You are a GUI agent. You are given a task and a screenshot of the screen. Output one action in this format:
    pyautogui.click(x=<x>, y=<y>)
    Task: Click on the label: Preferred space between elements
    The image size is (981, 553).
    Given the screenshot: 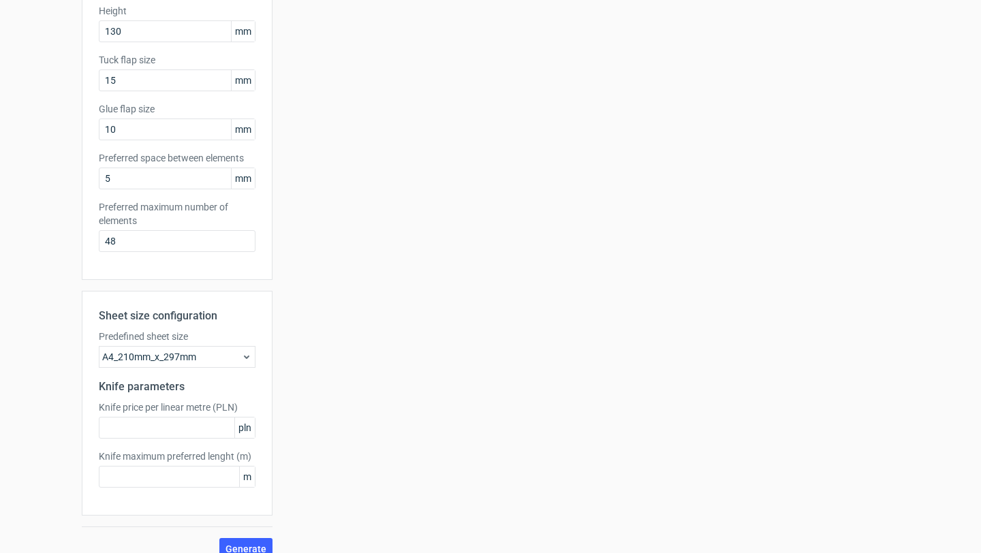 What is the action you would take?
    pyautogui.click(x=177, y=158)
    